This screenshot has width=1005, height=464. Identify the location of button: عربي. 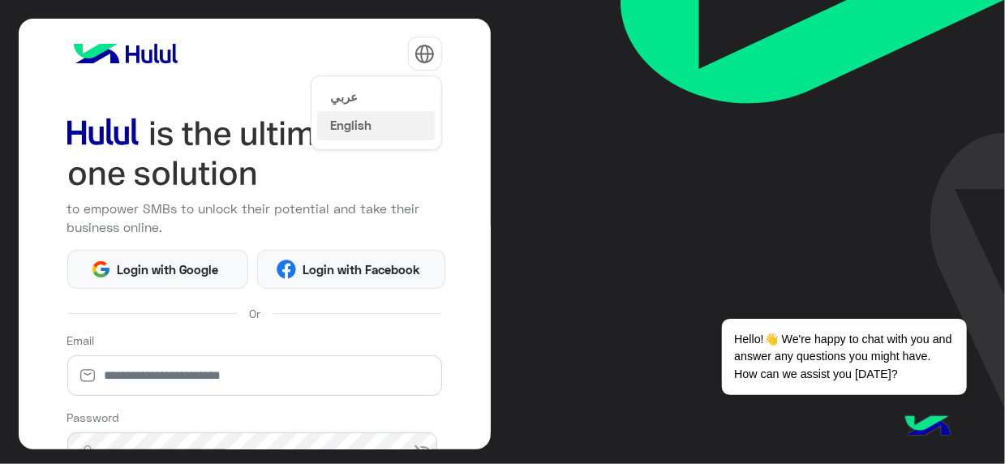
(375, 96).